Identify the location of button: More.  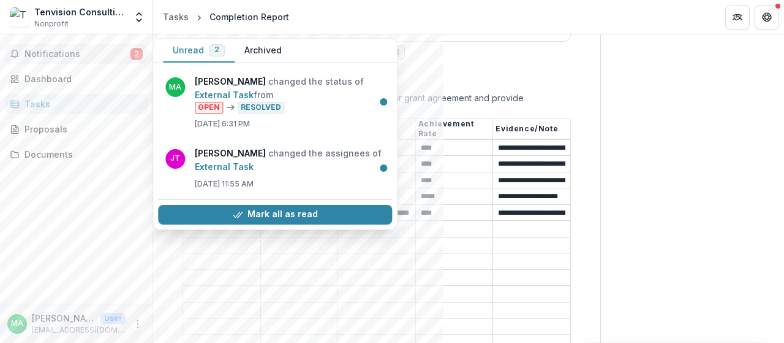
(138, 324).